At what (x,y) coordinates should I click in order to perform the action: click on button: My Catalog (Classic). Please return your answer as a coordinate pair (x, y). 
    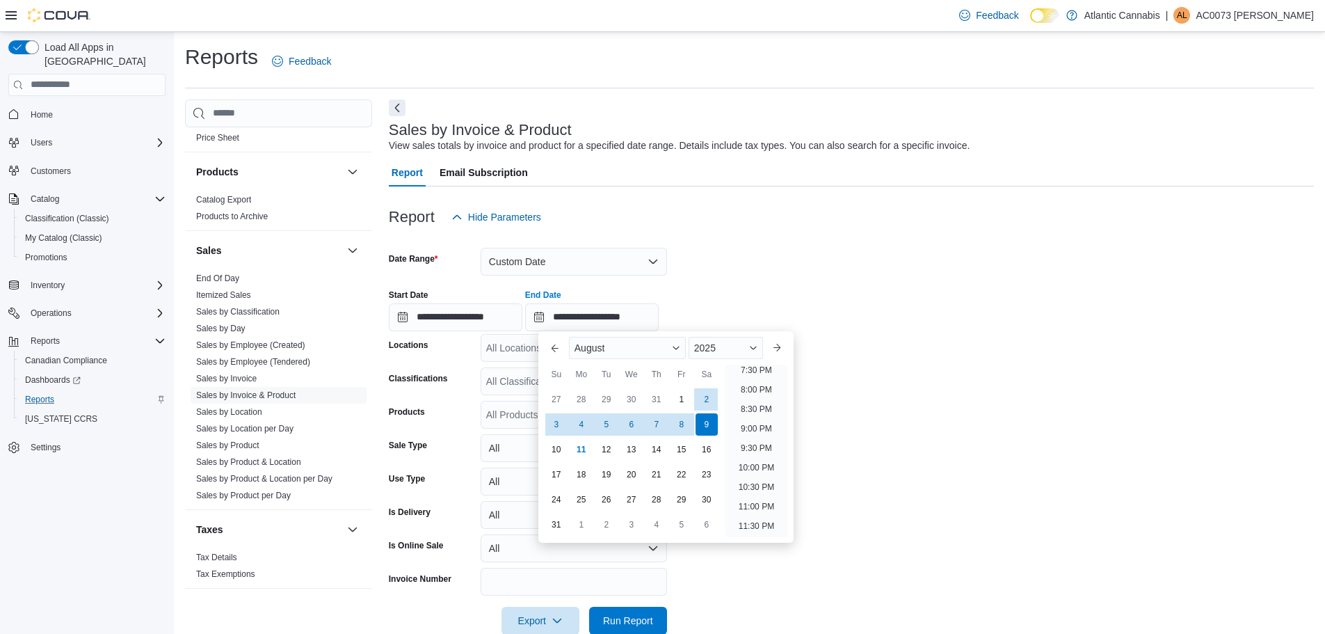
    Looking at the image, I should click on (93, 238).